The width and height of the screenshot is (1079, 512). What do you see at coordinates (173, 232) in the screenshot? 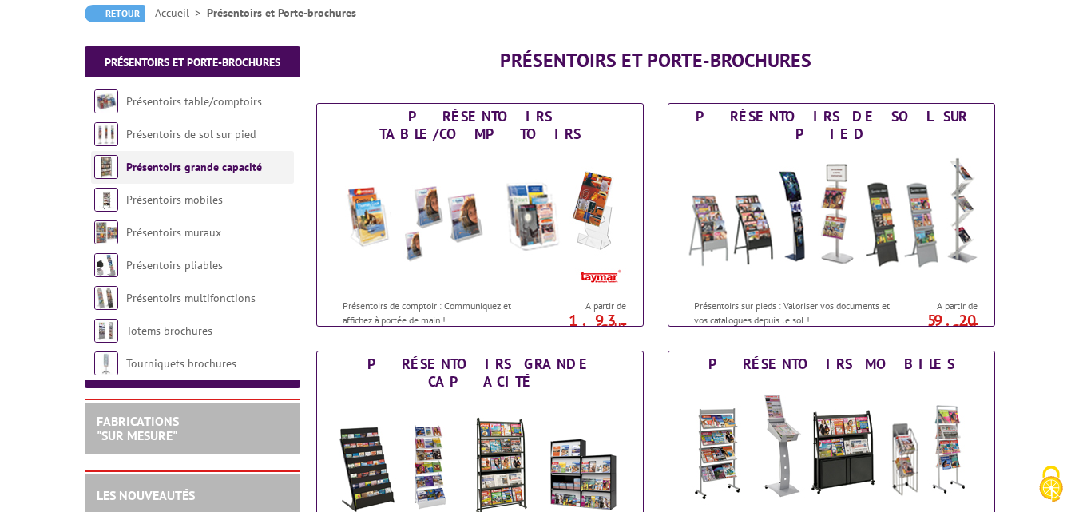
I see `a: Présentoirs muraux` at bounding box center [173, 232].